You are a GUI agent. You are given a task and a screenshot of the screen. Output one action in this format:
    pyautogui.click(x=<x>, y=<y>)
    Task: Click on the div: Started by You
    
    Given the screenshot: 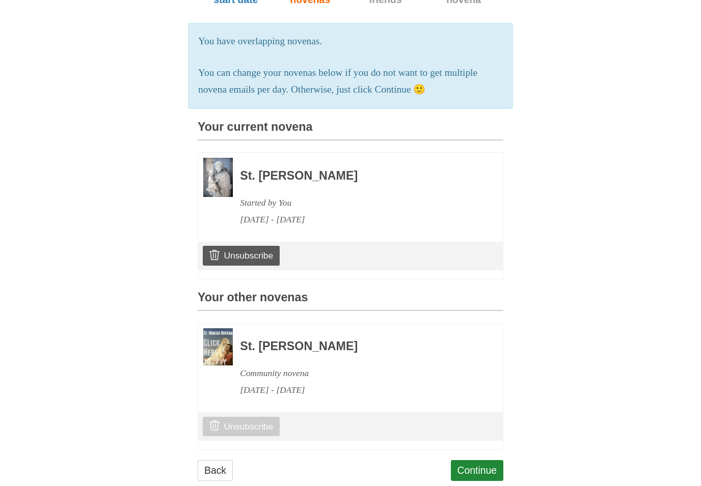 What is the action you would take?
    pyautogui.click(x=357, y=203)
    